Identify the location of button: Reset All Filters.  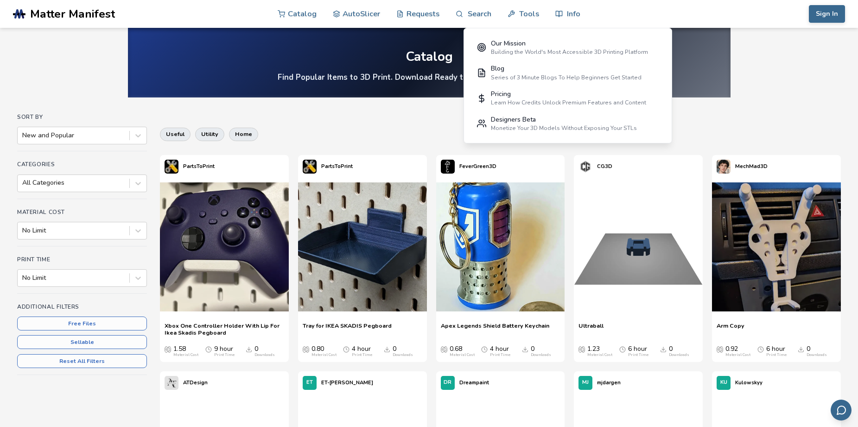
(82, 361).